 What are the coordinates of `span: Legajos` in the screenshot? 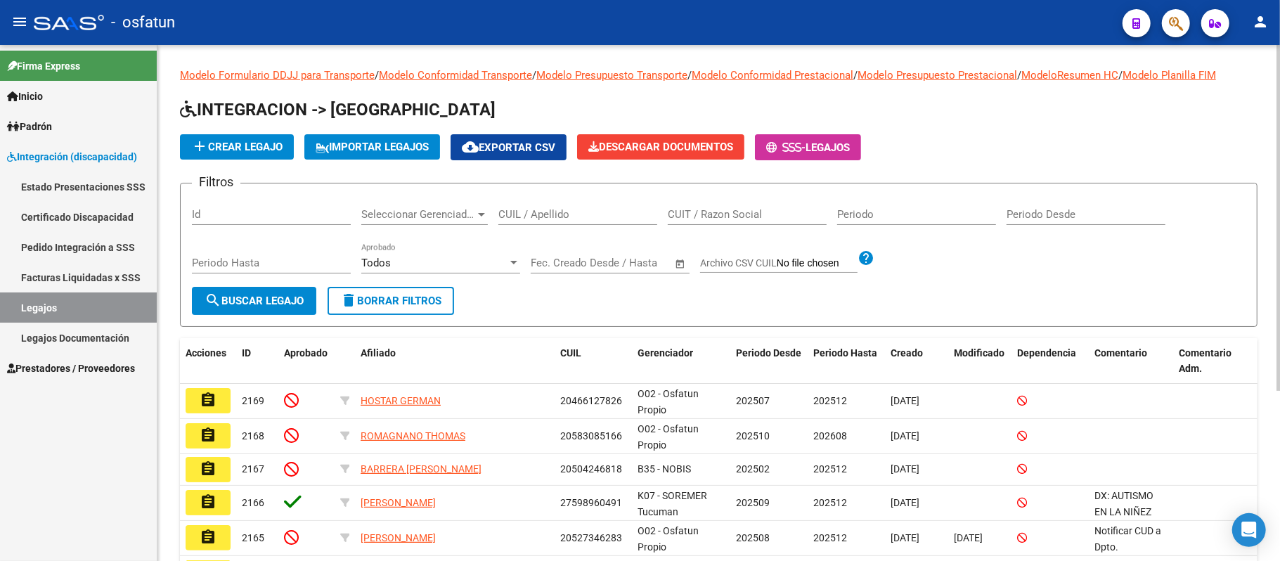 It's located at (828, 148).